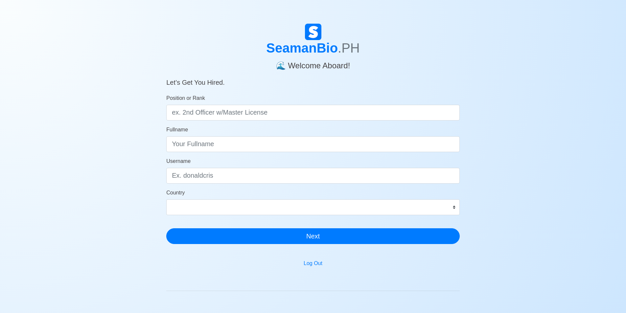  I want to click on span: Fullname, so click(177, 129).